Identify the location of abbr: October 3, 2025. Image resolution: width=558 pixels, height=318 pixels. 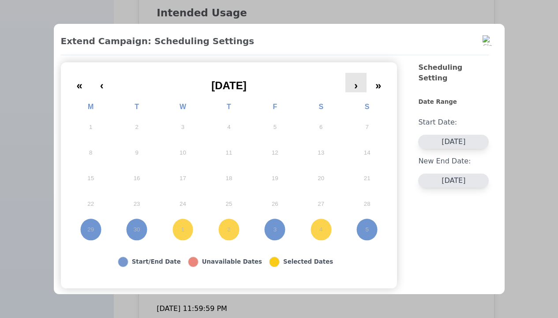
(275, 229).